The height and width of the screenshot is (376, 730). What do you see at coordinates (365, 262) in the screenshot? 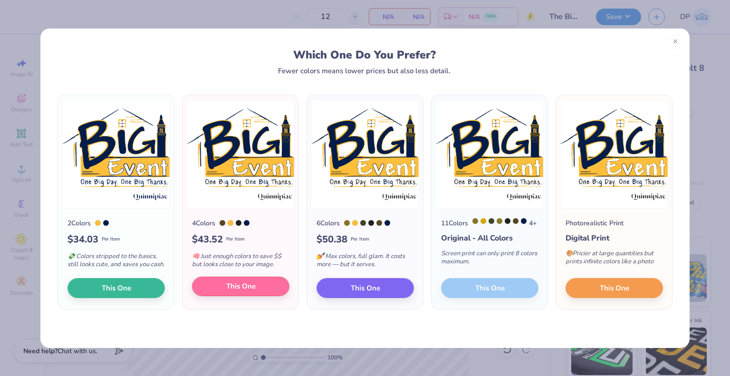
I see `div: Max colors, full glam. It costs more — but it serves.` at bounding box center [365, 262].